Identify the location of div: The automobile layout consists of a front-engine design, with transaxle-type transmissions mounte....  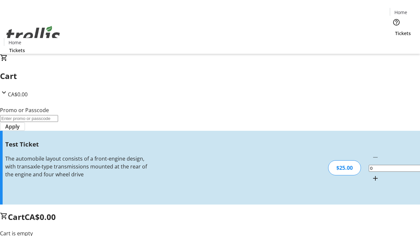
(77, 167).